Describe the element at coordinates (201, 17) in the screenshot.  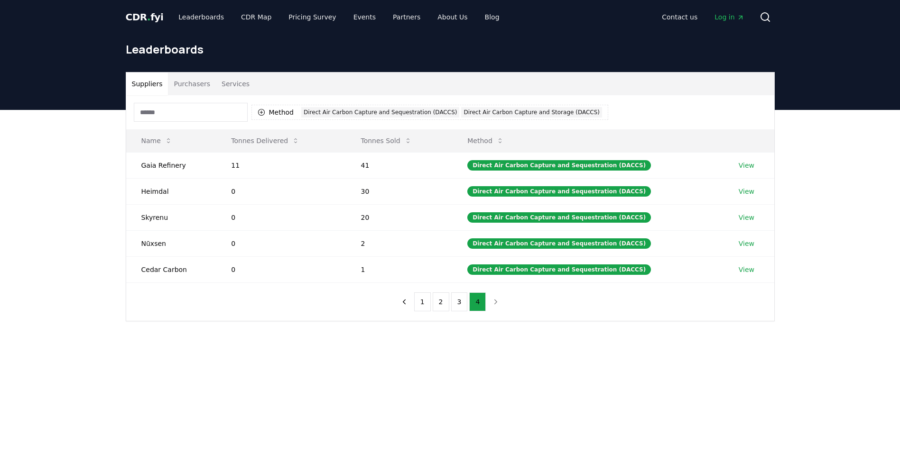
I see `a: Leaderboards` at that location.